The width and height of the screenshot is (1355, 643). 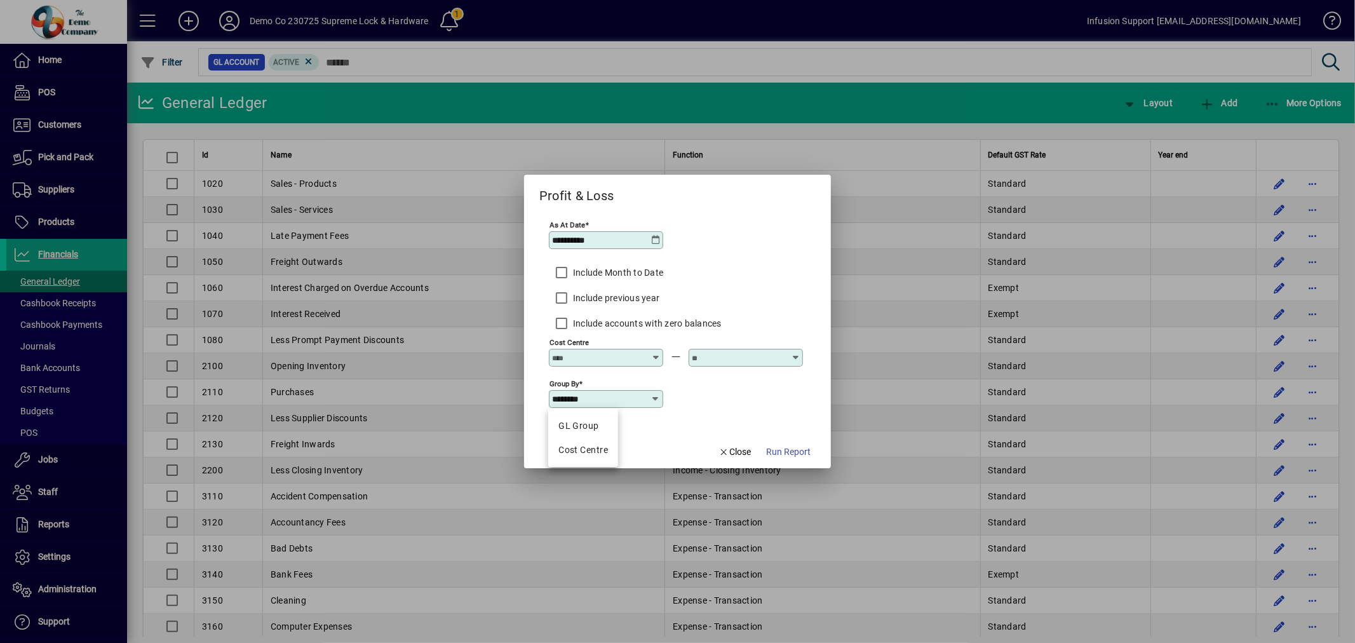 What do you see at coordinates (615, 298) in the screenshot?
I see `label: Include previous year` at bounding box center [615, 298].